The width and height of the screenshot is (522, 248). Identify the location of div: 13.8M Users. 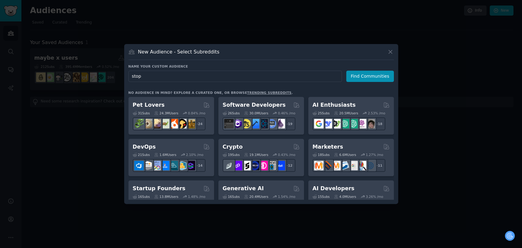
(166, 197).